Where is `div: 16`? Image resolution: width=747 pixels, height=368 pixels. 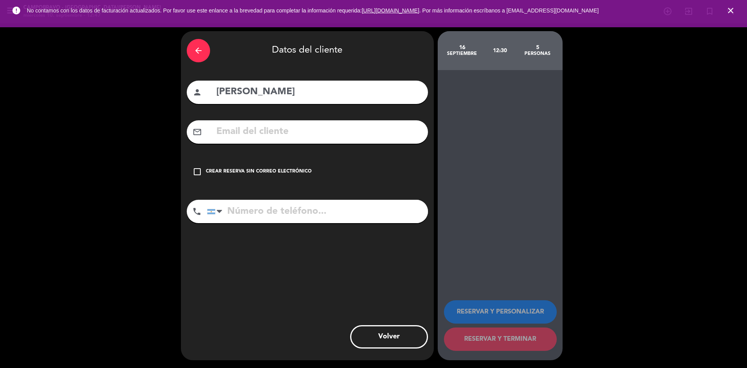
div: 16 is located at coordinates (462, 47).